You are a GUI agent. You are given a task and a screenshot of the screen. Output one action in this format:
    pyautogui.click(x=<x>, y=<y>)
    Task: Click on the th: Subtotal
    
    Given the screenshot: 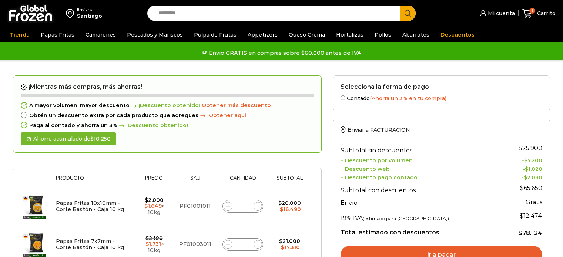 What is the action you would take?
    pyautogui.click(x=290, y=181)
    